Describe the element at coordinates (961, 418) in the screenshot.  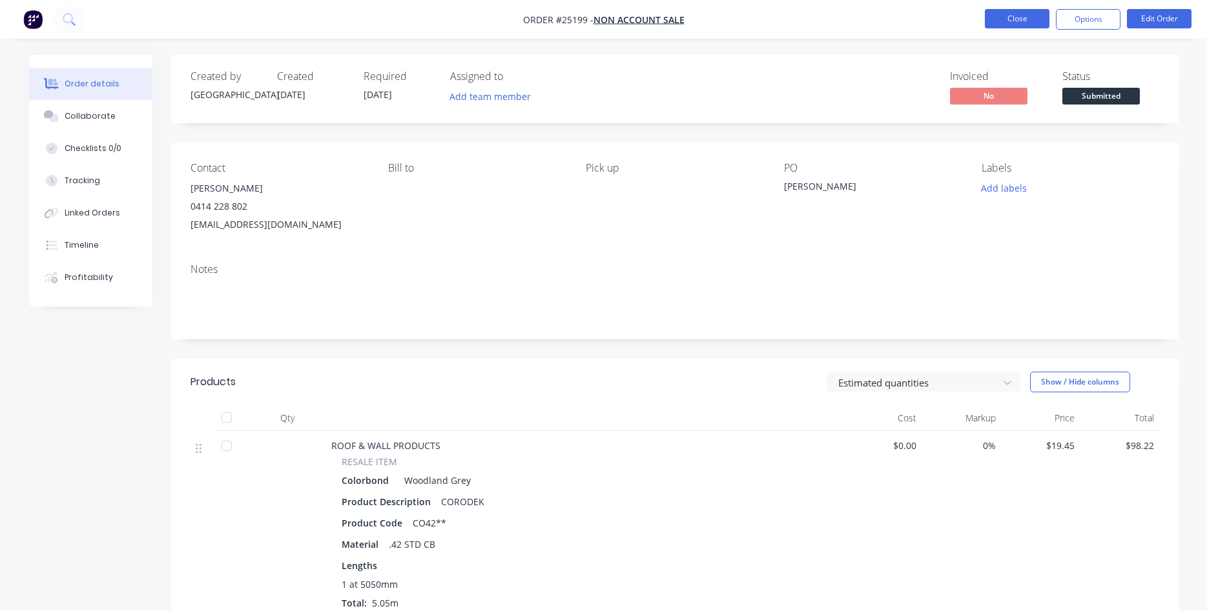
I see `div: Markup` at that location.